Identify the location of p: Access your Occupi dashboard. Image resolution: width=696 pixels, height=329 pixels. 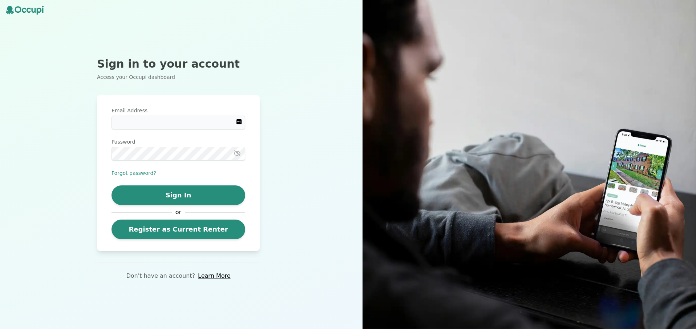
(178, 77).